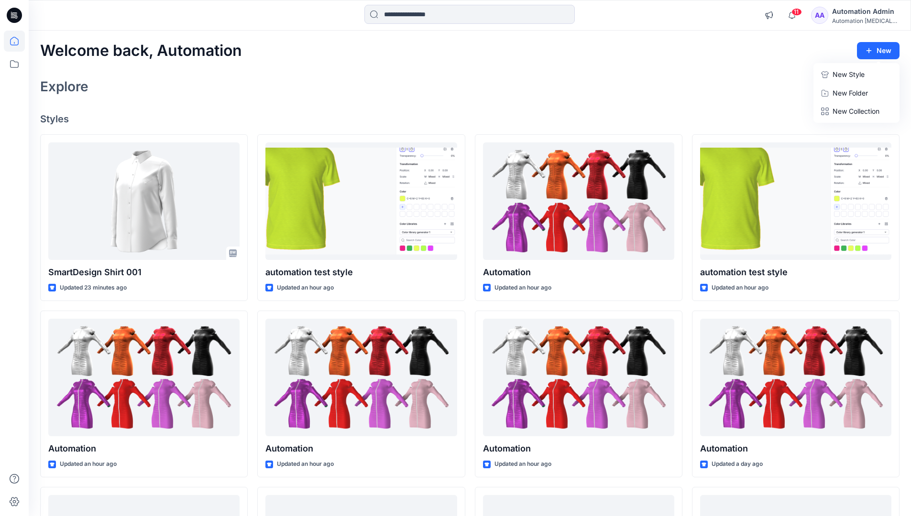 The height and width of the screenshot is (516, 911). I want to click on a: SmartDesign Shirt 001, so click(144, 201).